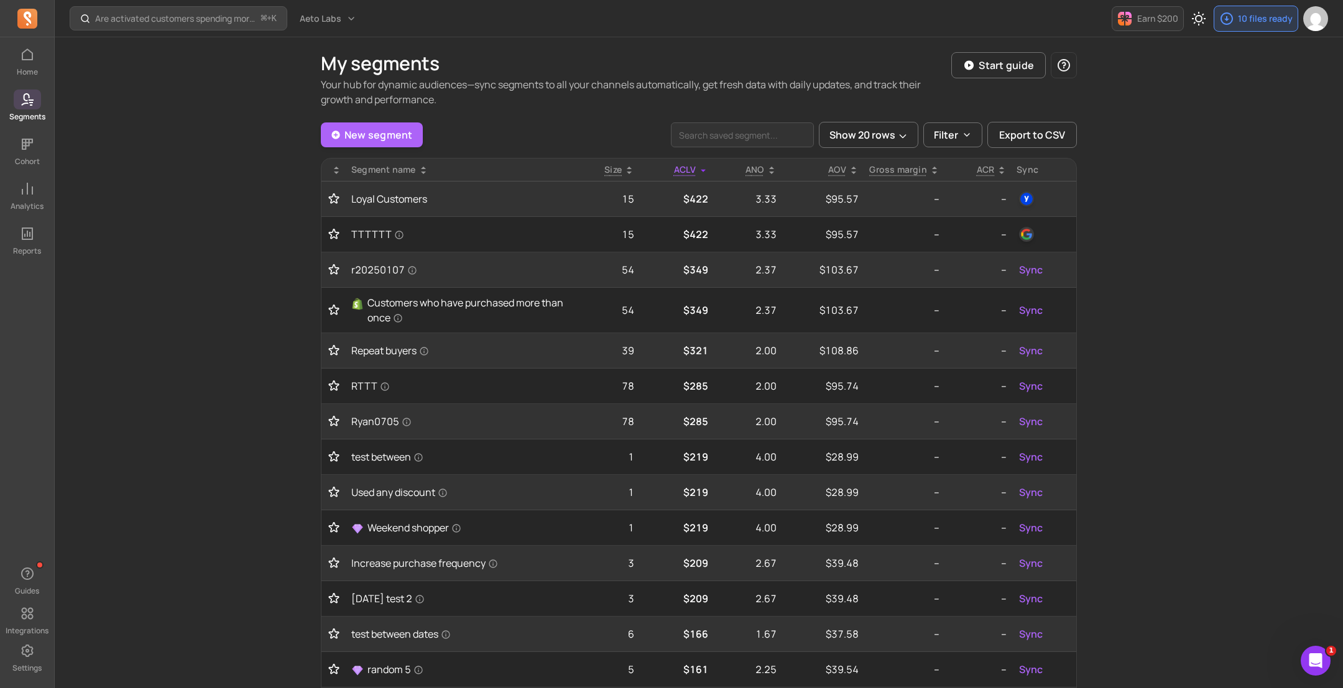 Image resolution: width=1343 pixels, height=688 pixels. Describe the element at coordinates (372, 135) in the screenshot. I see `a: New segment` at that location.